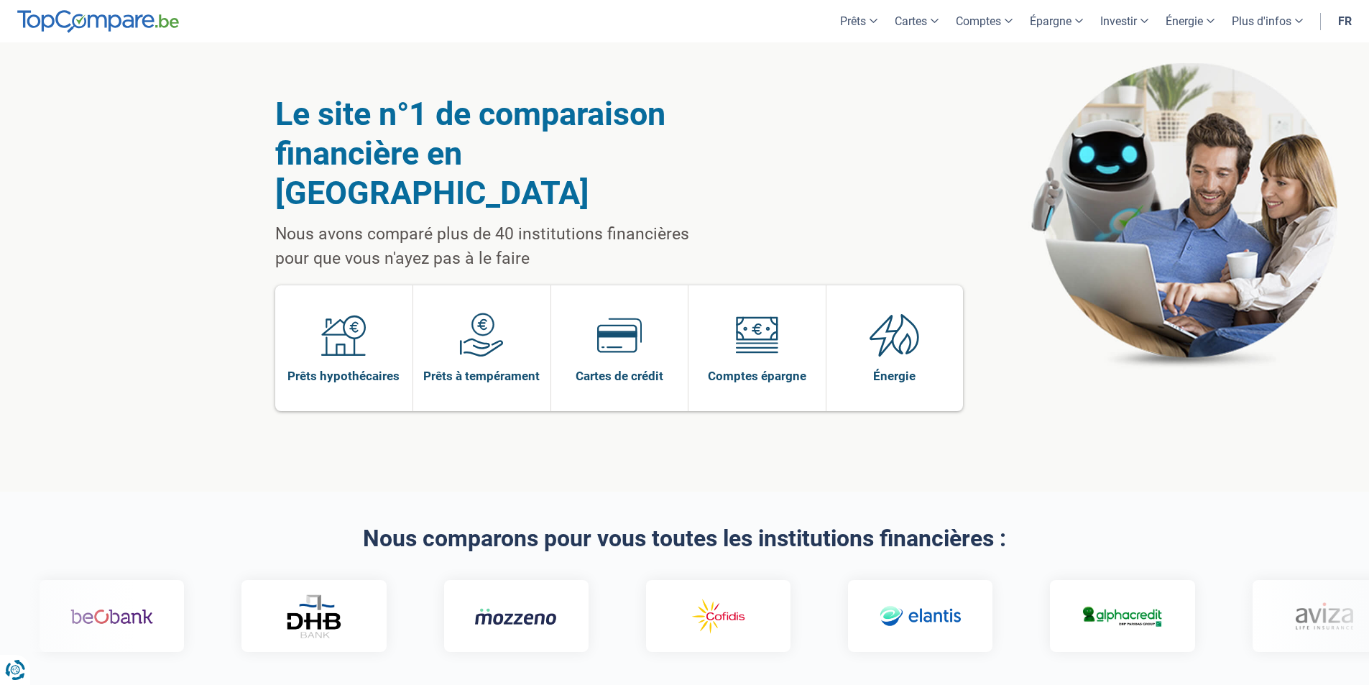 This screenshot has height=685, width=1369. I want to click on img: Beobank, so click(111, 616).